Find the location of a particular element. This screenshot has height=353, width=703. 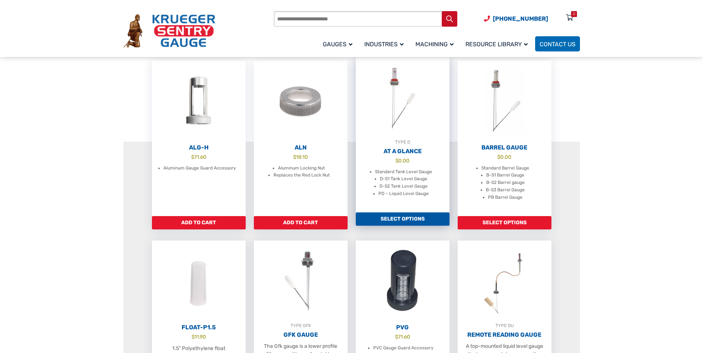

a: Contact Us is located at coordinates (557, 44).